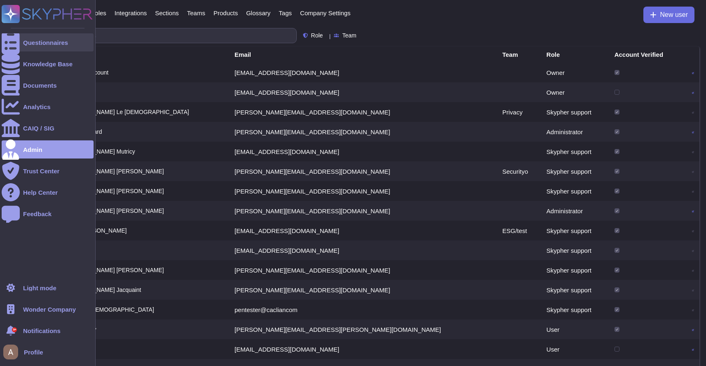 The image size is (706, 366). What do you see at coordinates (45, 42) in the screenshot?
I see `div: Questionnaires` at bounding box center [45, 42].